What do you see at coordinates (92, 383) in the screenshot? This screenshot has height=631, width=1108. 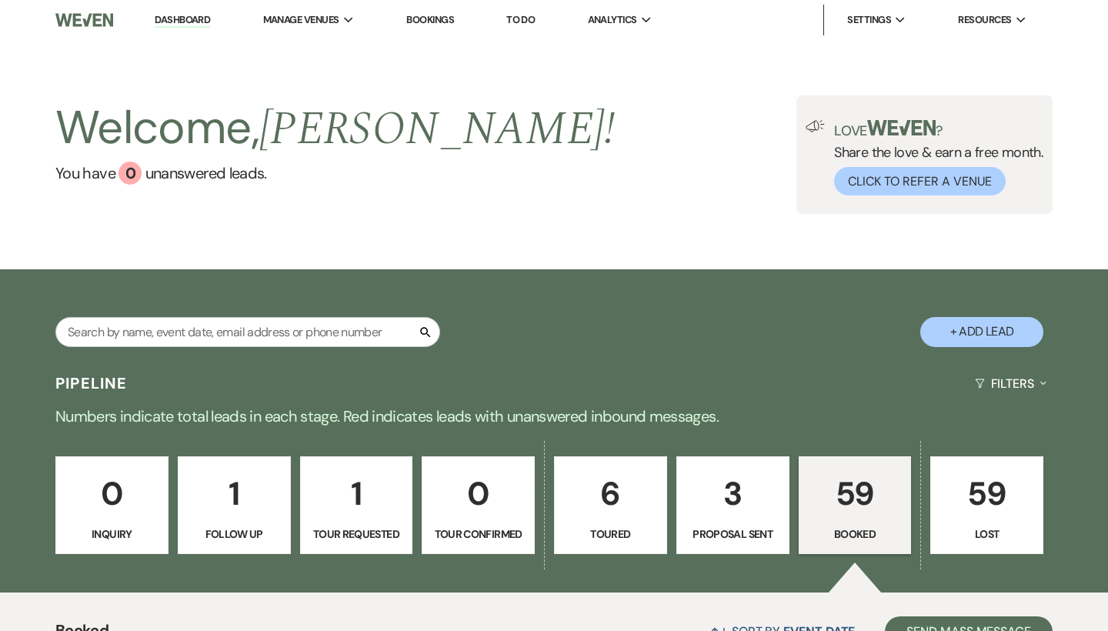 I see `h3: Pipeline` at bounding box center [92, 383].